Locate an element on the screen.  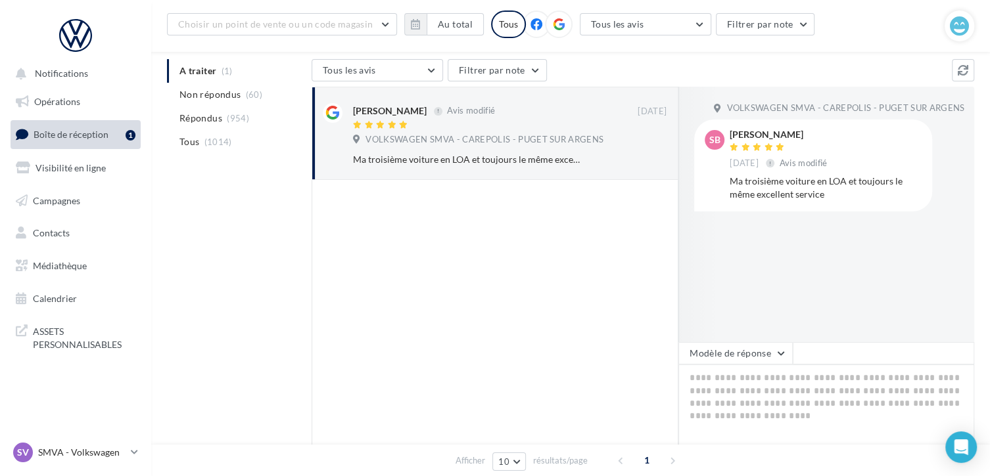
span: Campagnes is located at coordinates (57, 200).